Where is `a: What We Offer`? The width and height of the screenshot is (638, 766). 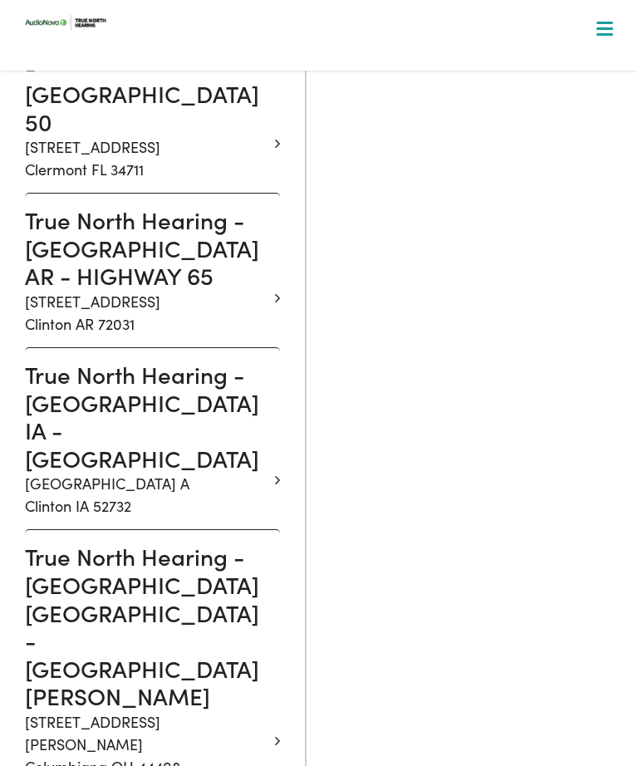 a: What We Offer is located at coordinates (325, 92).